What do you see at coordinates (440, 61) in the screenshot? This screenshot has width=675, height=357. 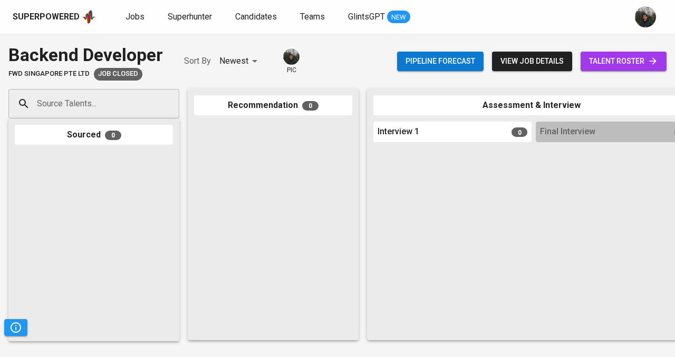 I see `span: Pipeline forecast` at bounding box center [440, 61].